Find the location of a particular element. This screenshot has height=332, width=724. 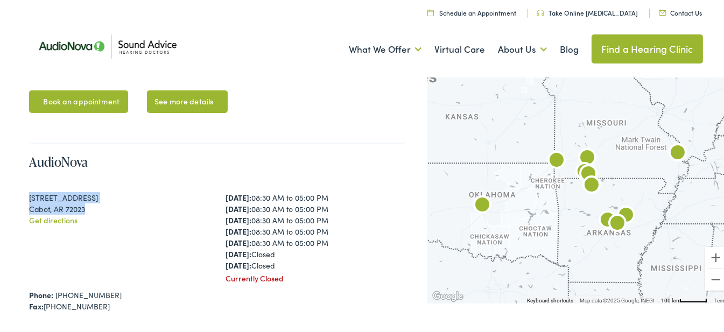

div: 08:30 AM to 05:00 PM 08:30 AM to 05:00 PM 08:30 AM to 05:00 PM 08:30 AM to 05:00 PM 08:30 AM to 0... is located at coordinates (316, 230).